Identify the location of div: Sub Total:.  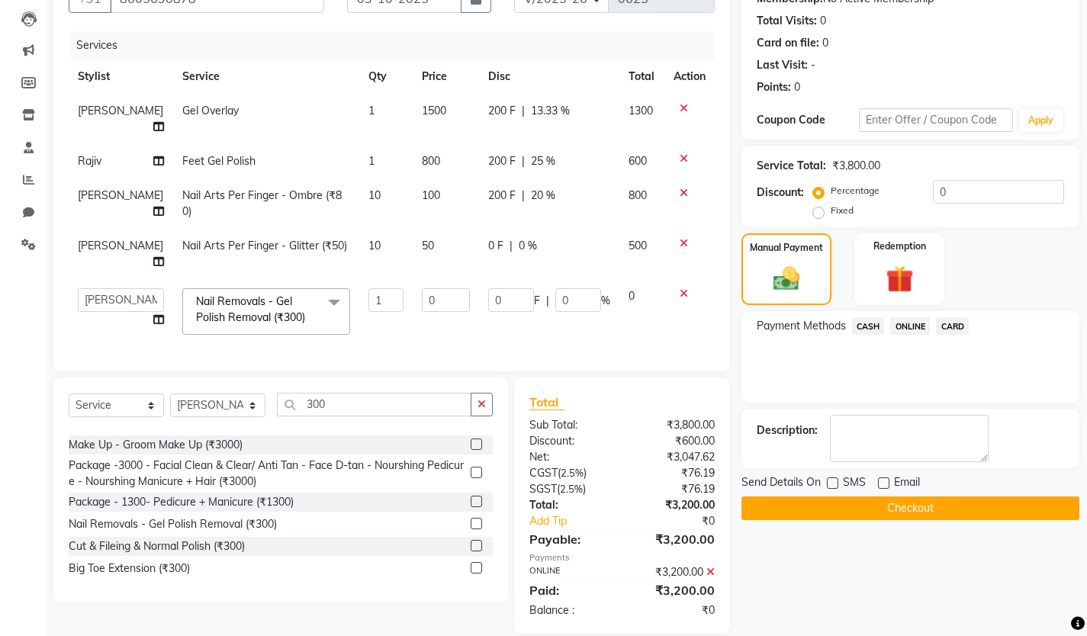
(570, 425).